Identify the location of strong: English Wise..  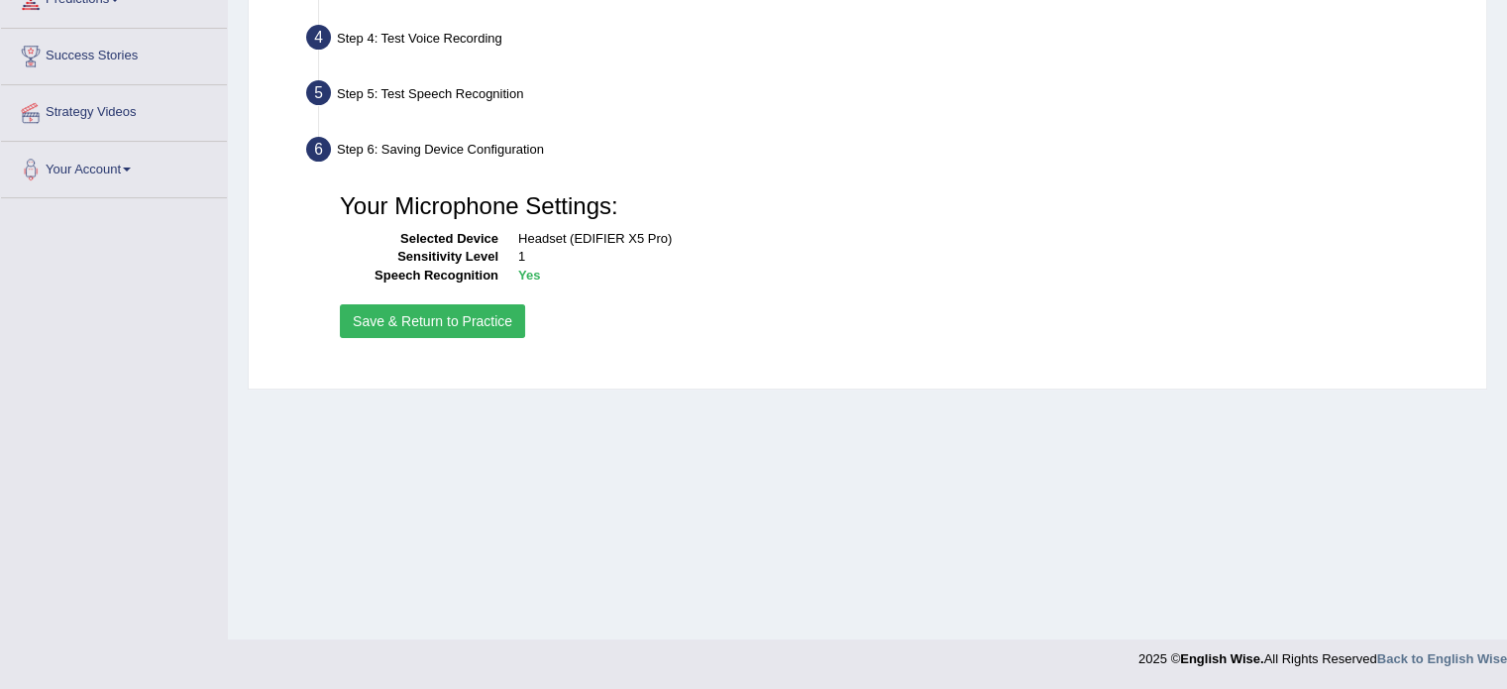
(1222, 658).